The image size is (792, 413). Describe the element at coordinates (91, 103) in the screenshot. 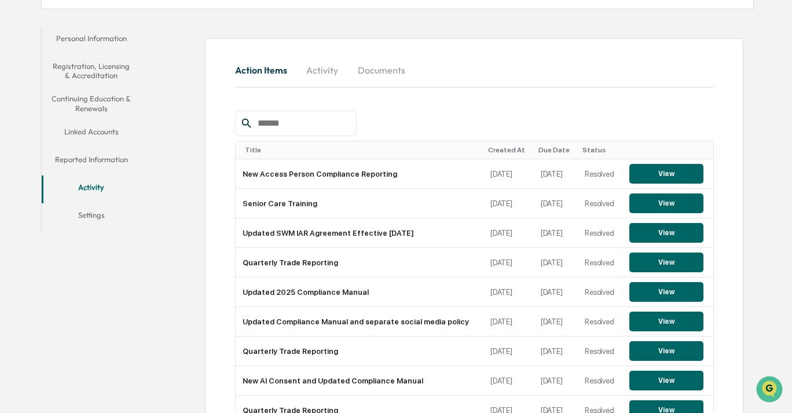

I see `button: Continuing Education & Renewals` at that location.